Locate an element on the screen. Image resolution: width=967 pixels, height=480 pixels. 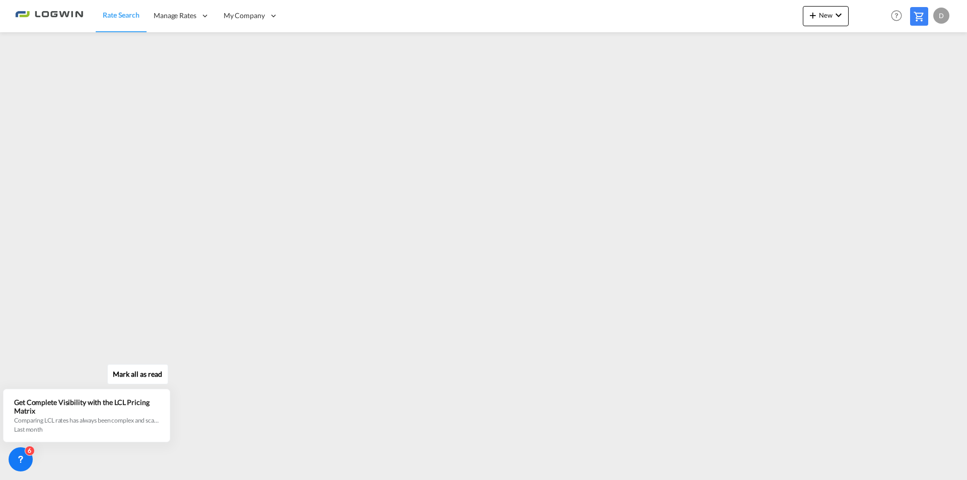
div: D is located at coordinates (941, 16).